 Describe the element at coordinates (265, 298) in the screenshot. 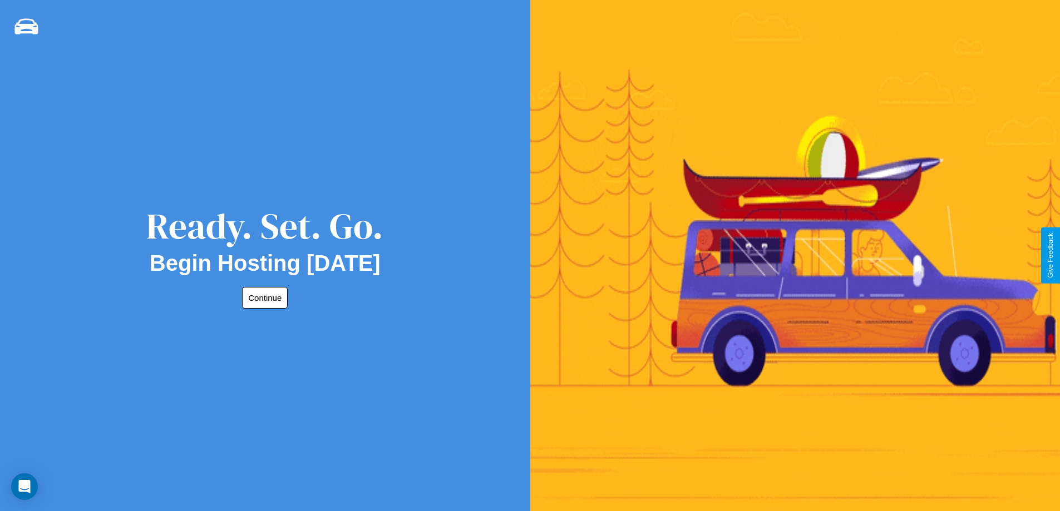

I see `button: Continue` at that location.